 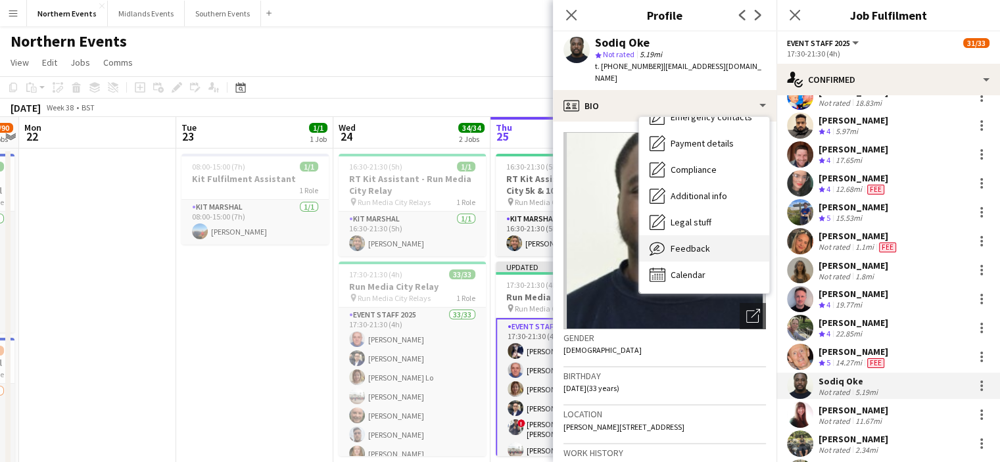 What do you see at coordinates (218, 166) in the screenshot?
I see `span: 08:00-15:00 (7h)` at bounding box center [218, 166].